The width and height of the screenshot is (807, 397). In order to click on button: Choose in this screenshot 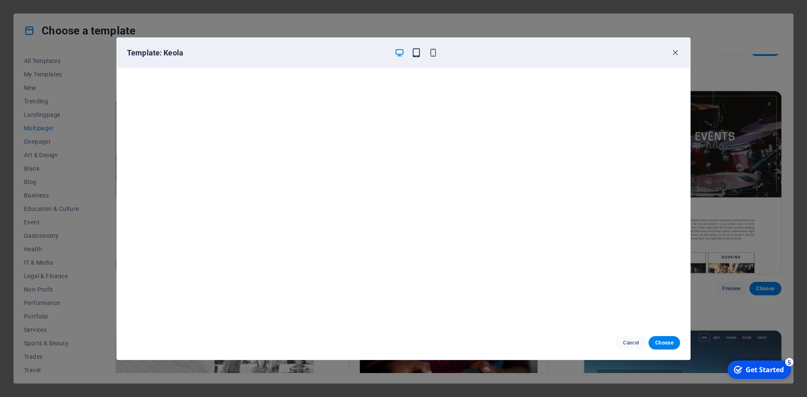, I will do `click(664, 343)`.